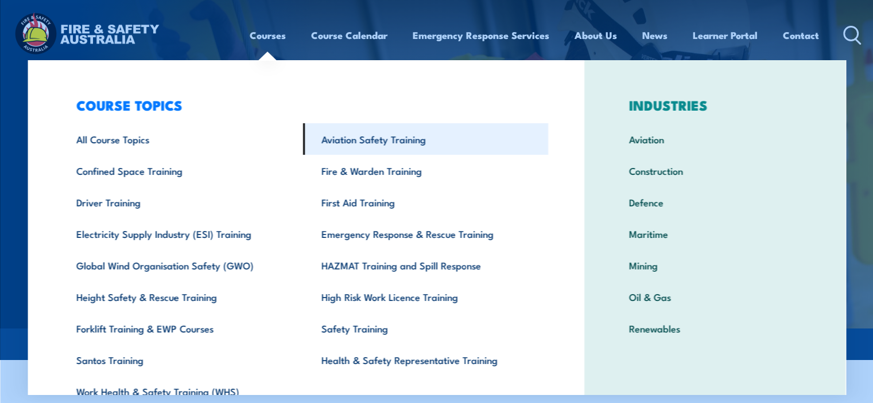  Describe the element at coordinates (303, 105) in the screenshot. I see `h3: COURSE TOPICS` at that location.